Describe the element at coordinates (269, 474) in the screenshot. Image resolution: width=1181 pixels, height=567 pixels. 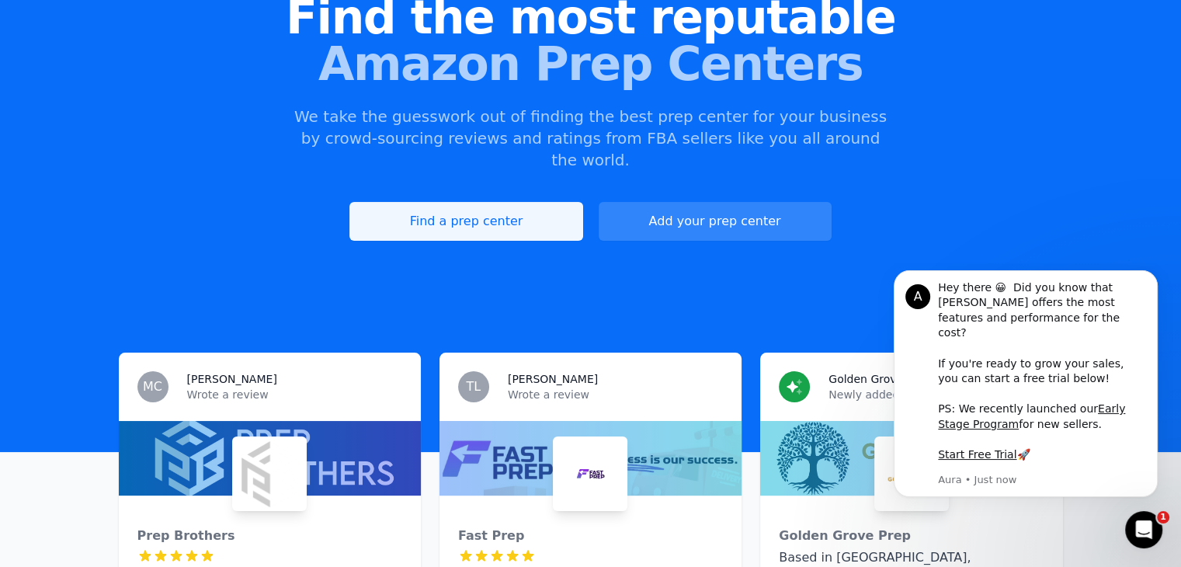
I see `img: Prep Brothers` at that location.